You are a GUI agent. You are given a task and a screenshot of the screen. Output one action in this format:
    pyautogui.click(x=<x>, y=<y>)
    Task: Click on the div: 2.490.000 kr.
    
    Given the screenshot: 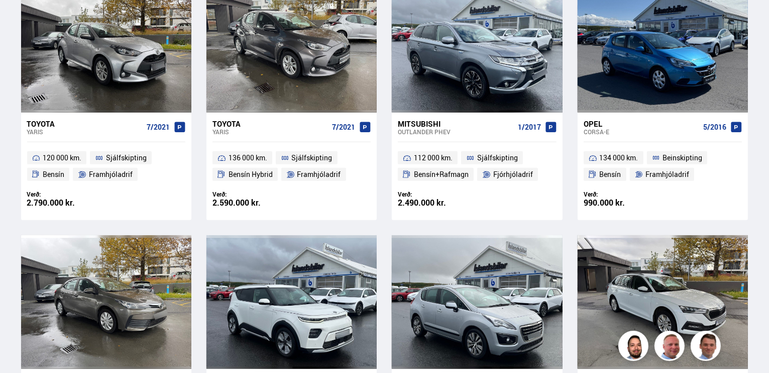 What is the action you would take?
    pyautogui.click(x=438, y=202)
    